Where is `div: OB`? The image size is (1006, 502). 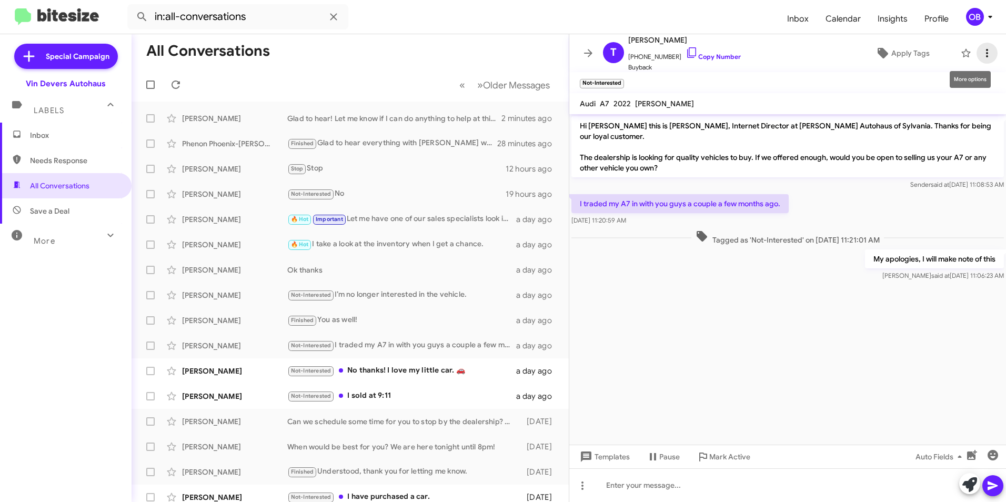 div: OB is located at coordinates (975, 17).